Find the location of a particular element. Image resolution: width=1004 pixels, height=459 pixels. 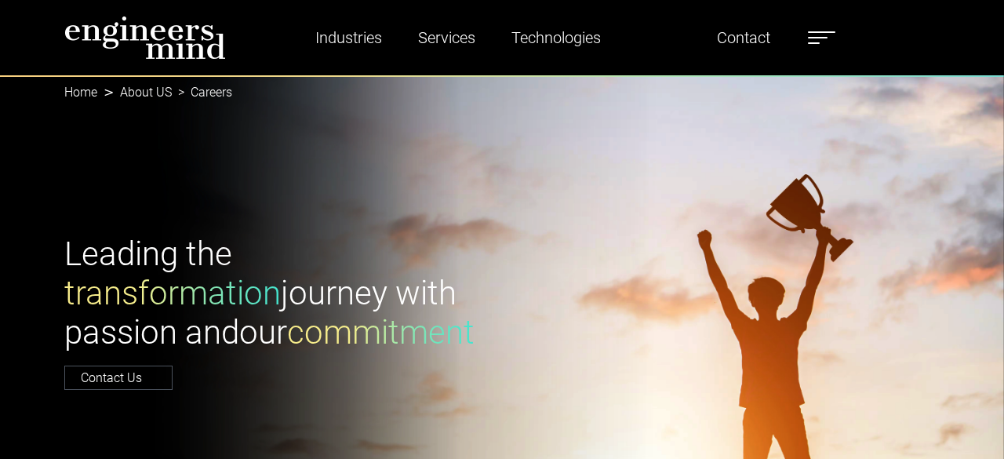

span: commitment is located at coordinates (380, 332).